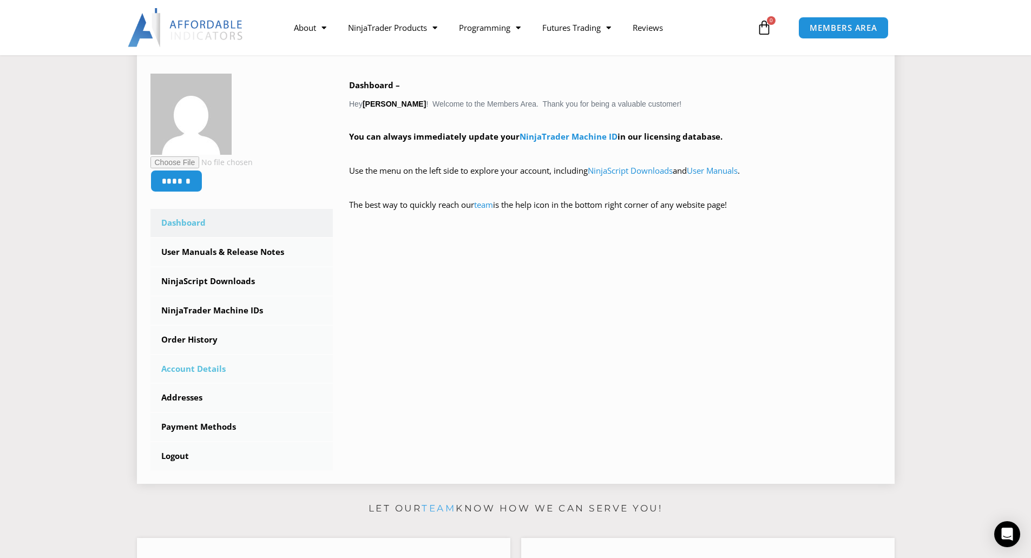 Image resolution: width=1031 pixels, height=558 pixels. What do you see at coordinates (242, 252) in the screenshot?
I see `a: User Manuals & Release Notes` at bounding box center [242, 252].